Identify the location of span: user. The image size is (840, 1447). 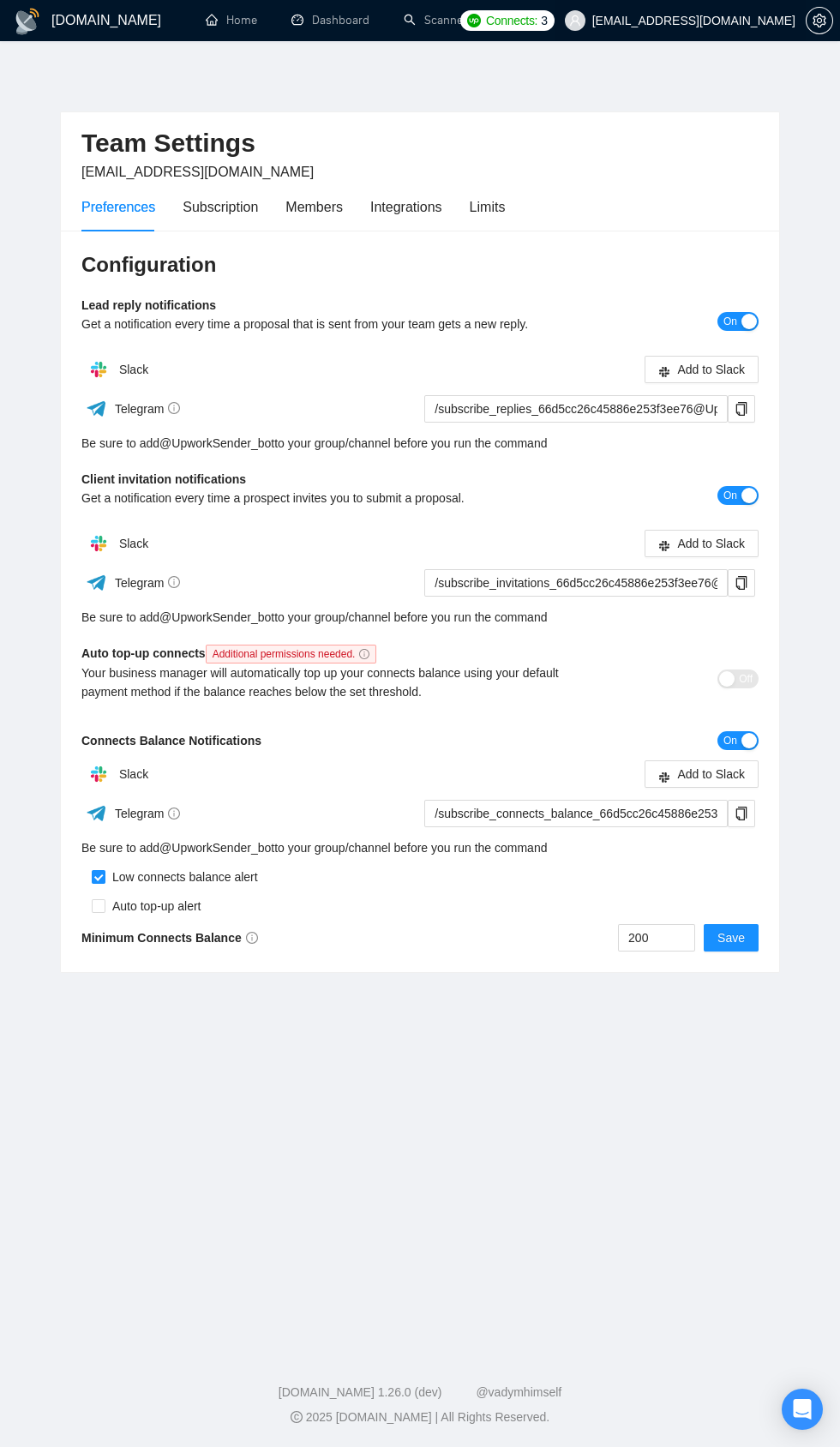
(576, 21).